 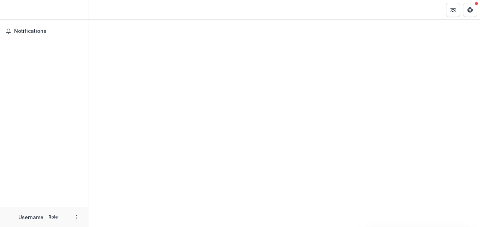 What do you see at coordinates (48, 31) in the screenshot?
I see `span: Notifications` at bounding box center [48, 31].